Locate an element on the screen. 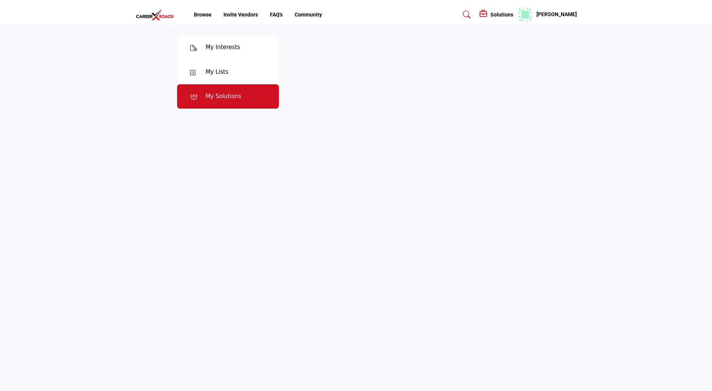  a: Community is located at coordinates (308, 15).